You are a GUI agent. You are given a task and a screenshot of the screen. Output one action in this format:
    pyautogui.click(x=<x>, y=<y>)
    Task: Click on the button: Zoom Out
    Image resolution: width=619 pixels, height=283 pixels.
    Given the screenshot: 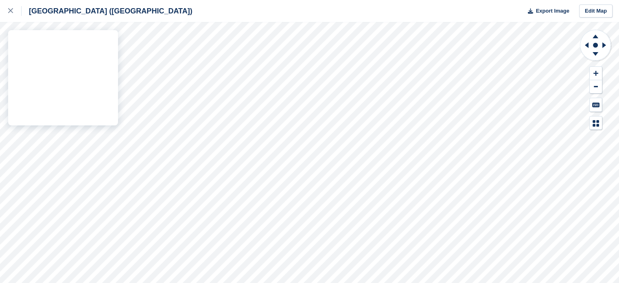 What is the action you would take?
    pyautogui.click(x=596, y=87)
    